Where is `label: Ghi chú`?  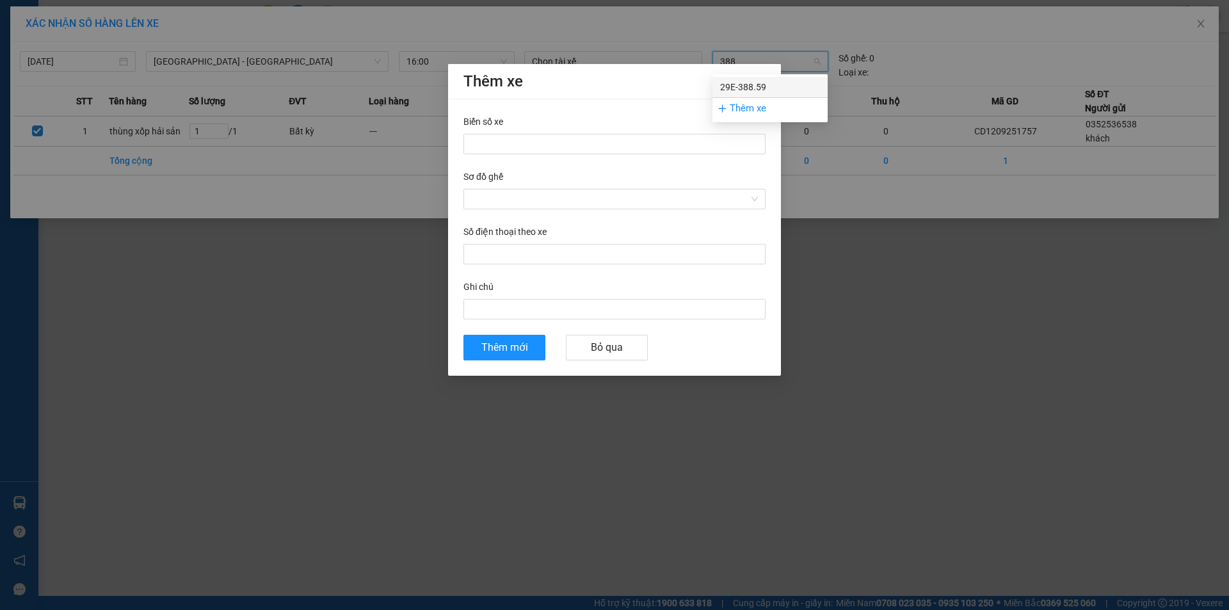
label: Ghi chú is located at coordinates (478, 287).